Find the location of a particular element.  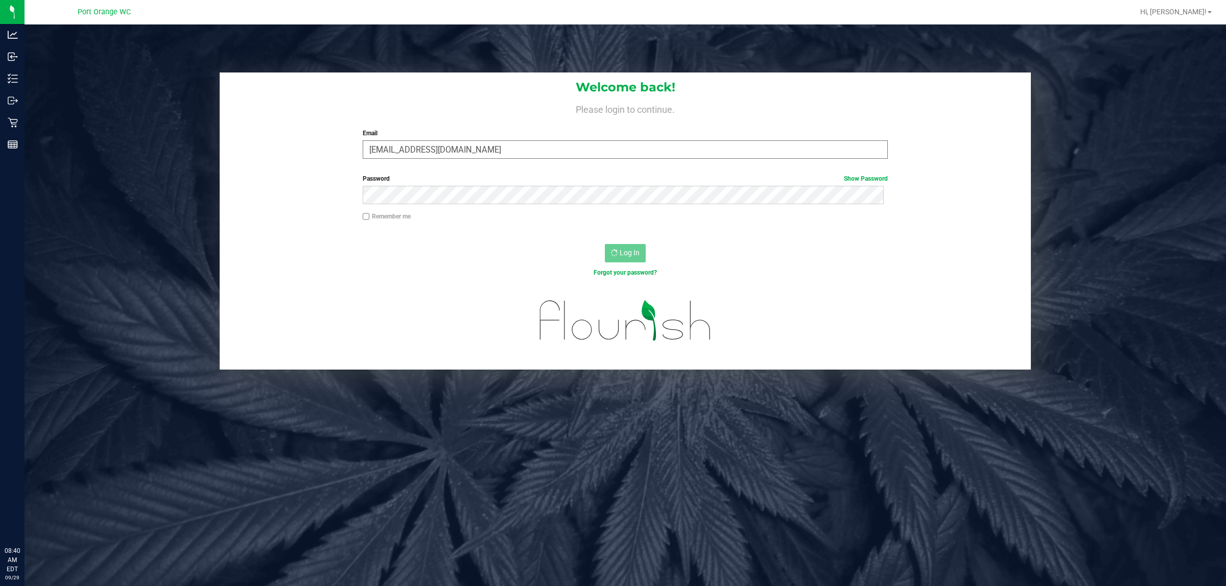

span: Log In is located at coordinates (629, 253).